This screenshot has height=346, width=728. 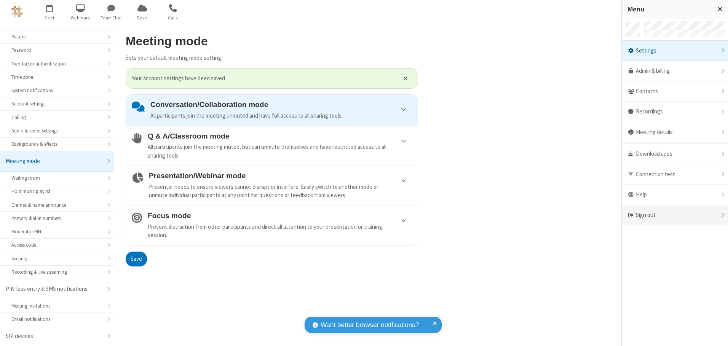 What do you see at coordinates (272, 58) in the screenshot?
I see `p: Sets your default meeting mode setting.` at bounding box center [272, 58].